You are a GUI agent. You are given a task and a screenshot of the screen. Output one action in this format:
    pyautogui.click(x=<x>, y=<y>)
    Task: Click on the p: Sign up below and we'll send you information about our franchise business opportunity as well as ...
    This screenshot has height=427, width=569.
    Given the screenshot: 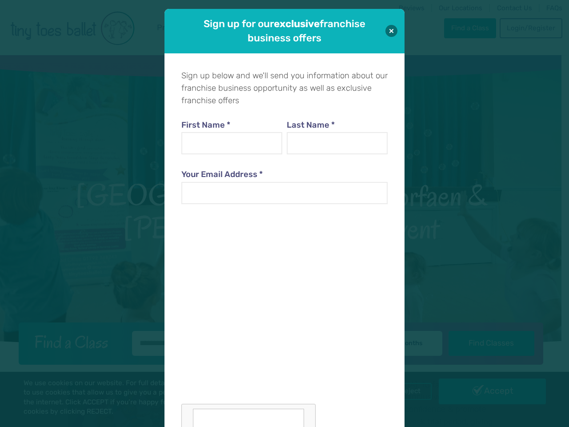 What is the action you would take?
    pyautogui.click(x=285, y=88)
    